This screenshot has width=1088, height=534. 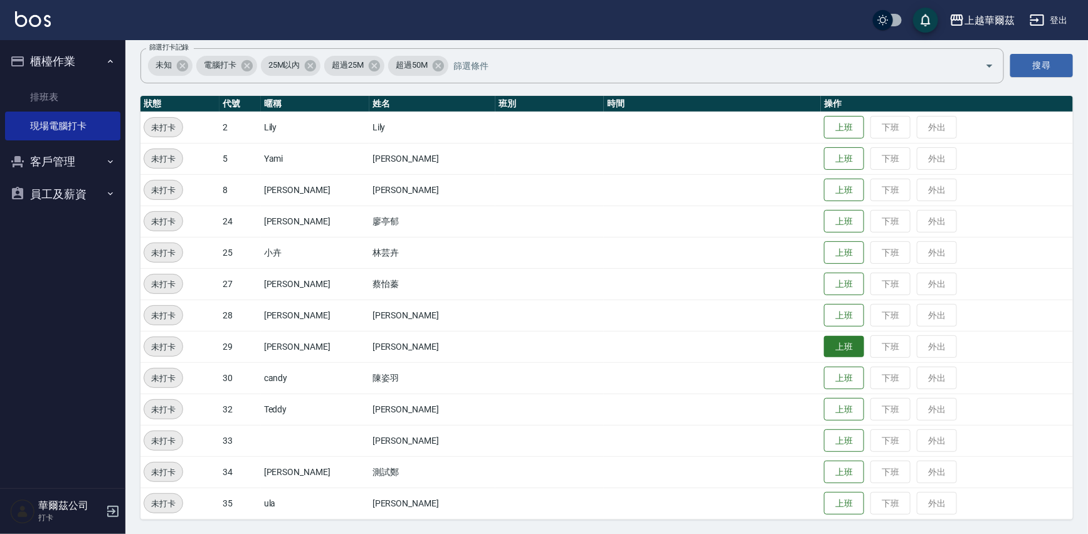 I want to click on td: 小卉, so click(x=315, y=253).